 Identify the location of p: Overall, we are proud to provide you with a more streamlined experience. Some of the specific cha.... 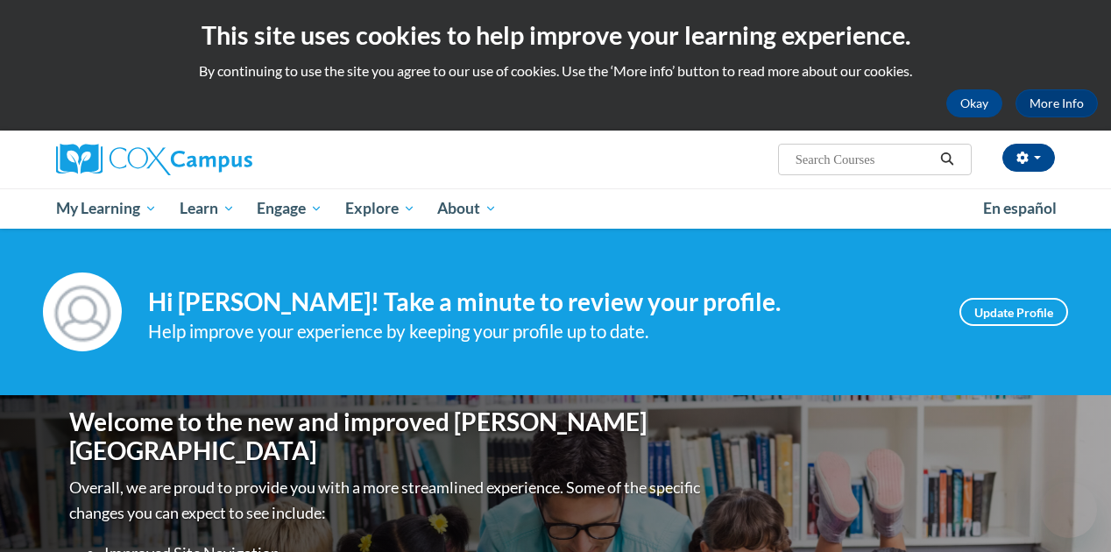
(386, 500).